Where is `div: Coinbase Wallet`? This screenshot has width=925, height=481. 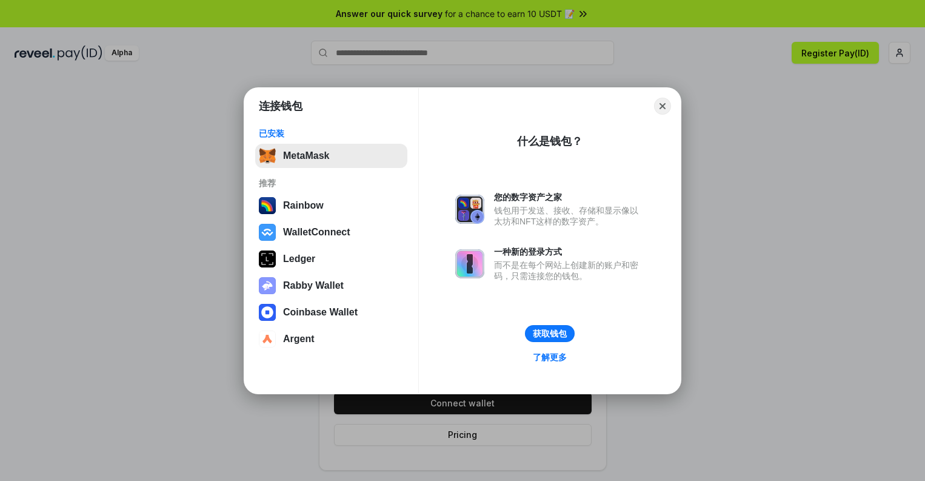
div: Coinbase Wallet is located at coordinates (320, 312).